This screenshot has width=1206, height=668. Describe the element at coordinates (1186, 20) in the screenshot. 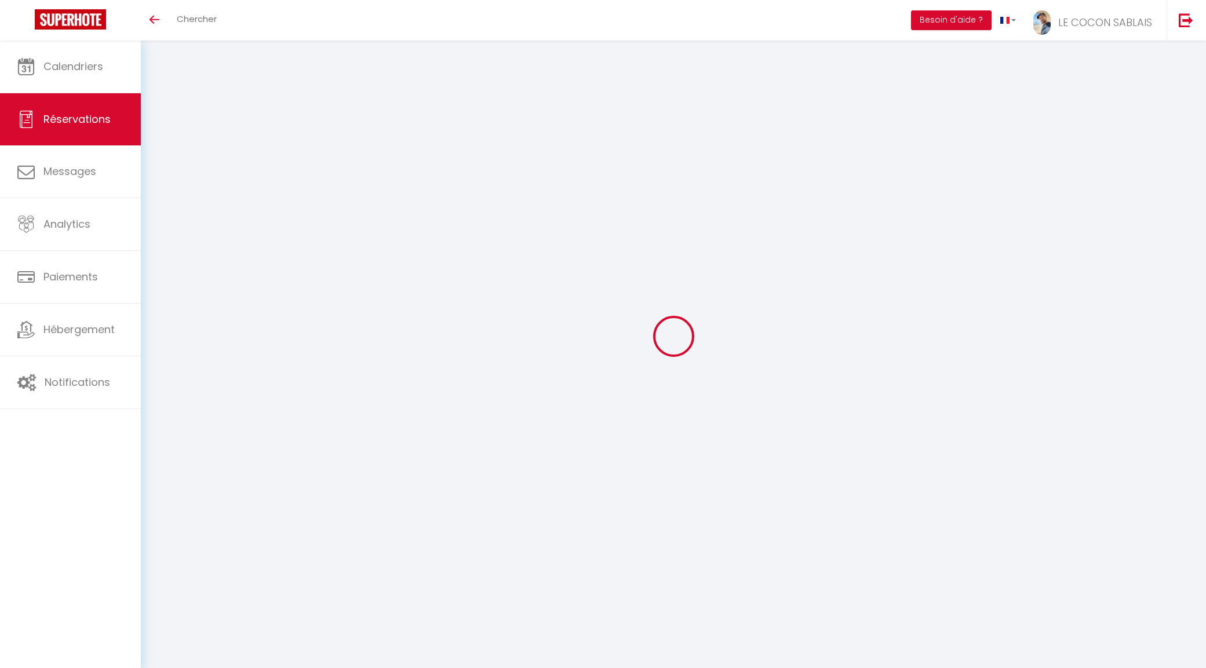

I see `img: logout` at that location.